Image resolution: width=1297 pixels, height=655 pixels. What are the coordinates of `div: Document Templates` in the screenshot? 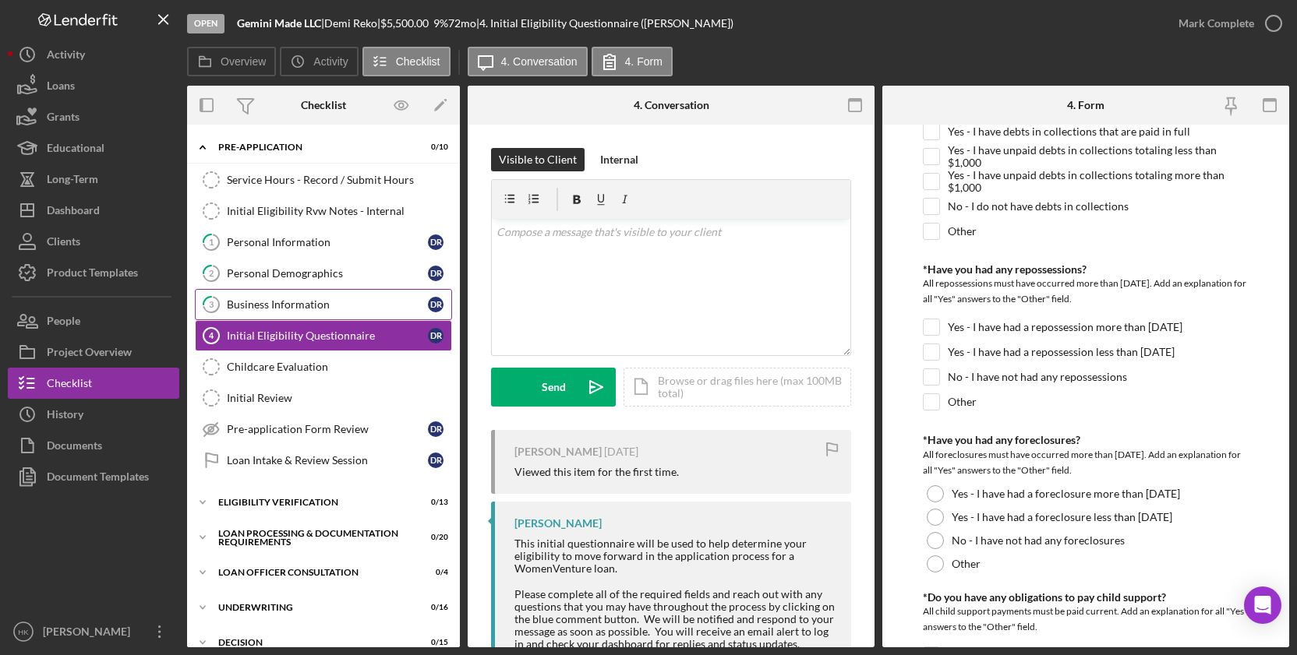 It's located at (97, 479).